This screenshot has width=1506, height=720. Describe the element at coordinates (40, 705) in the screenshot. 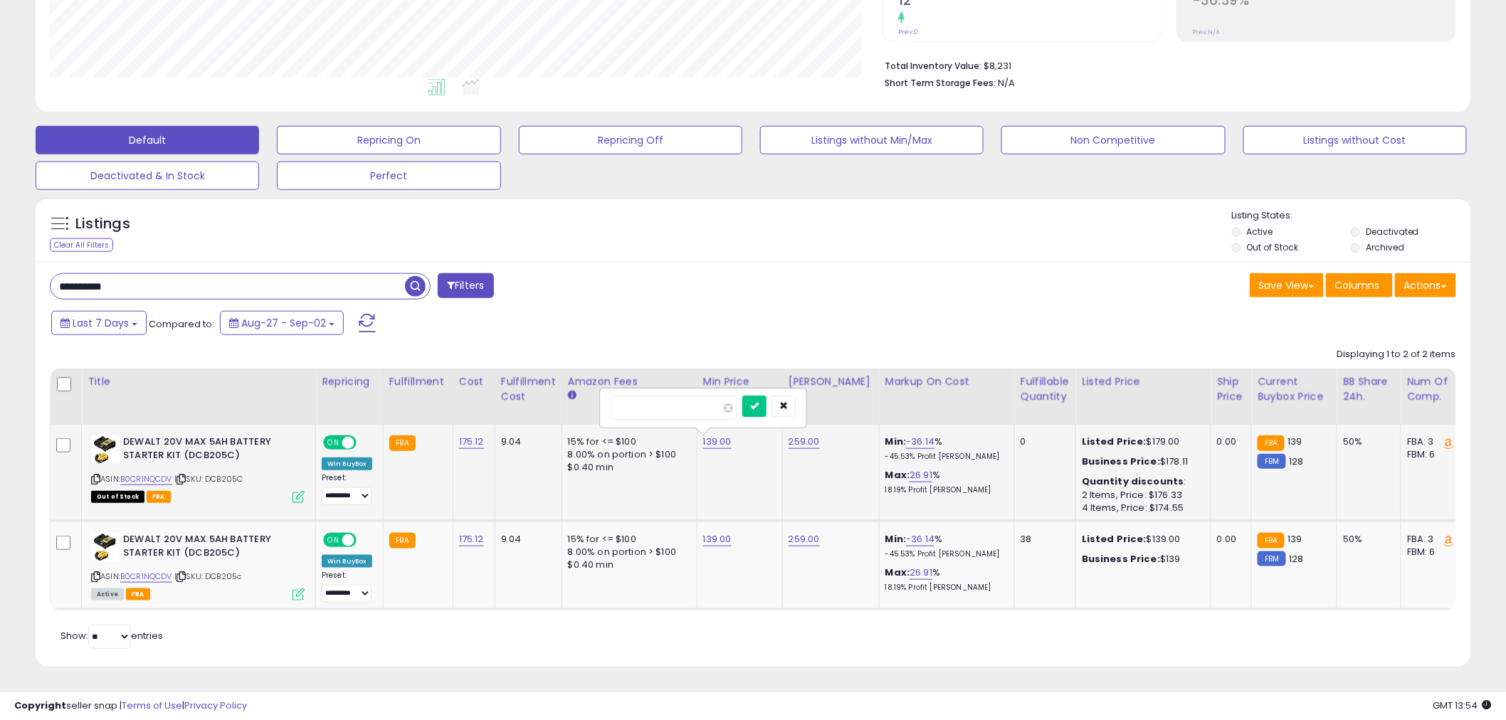

I see `strong: Copyright` at that location.